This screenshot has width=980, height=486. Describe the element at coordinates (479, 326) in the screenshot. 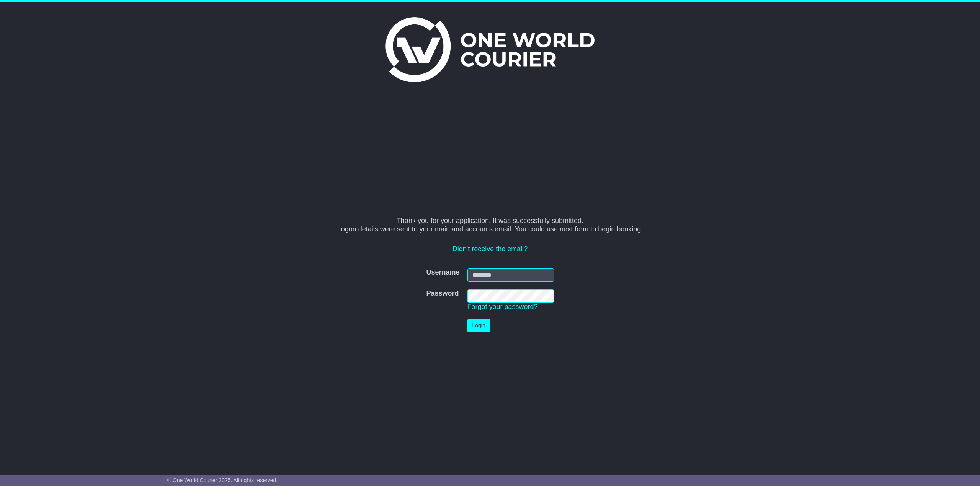

I see `button: Login` at that location.